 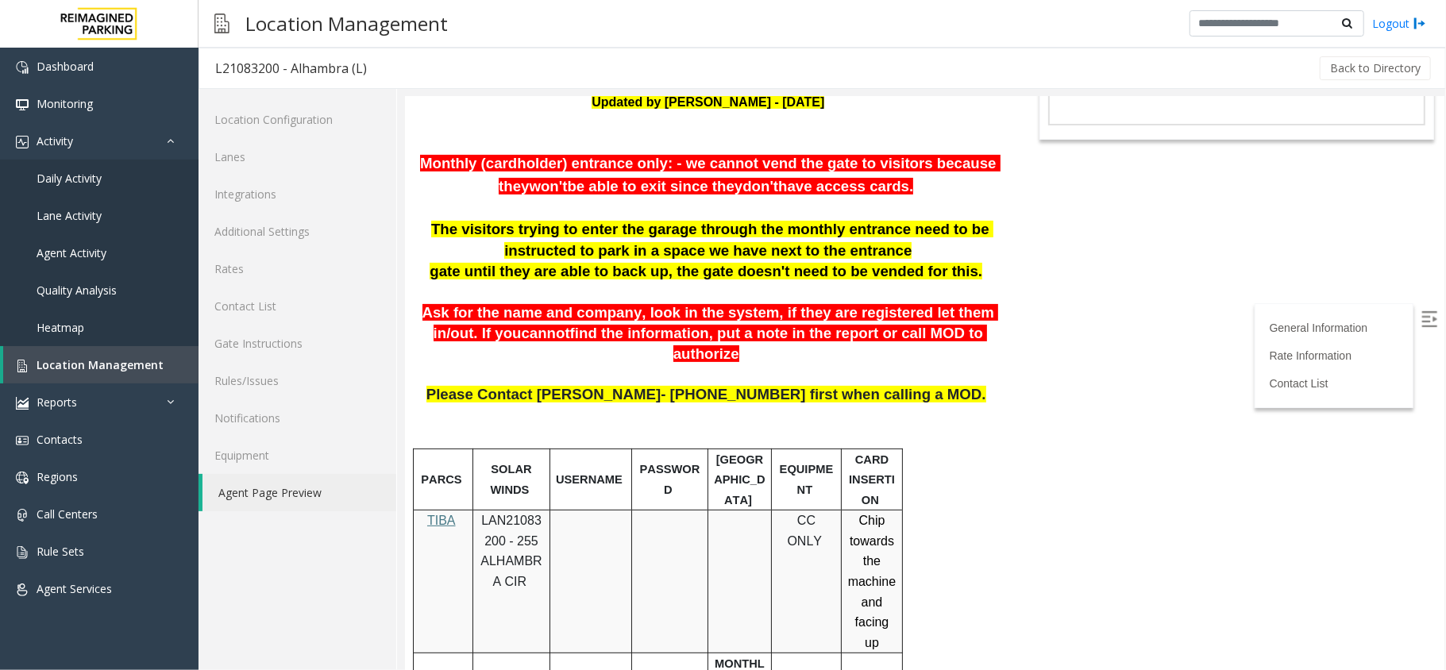 What do you see at coordinates (101, 364) in the screenshot?
I see `a: Location Management` at bounding box center [101, 364].